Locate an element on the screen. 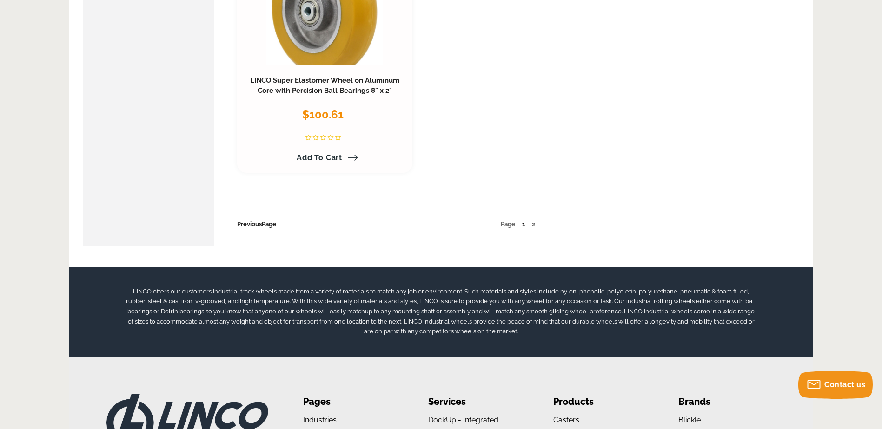 Image resolution: width=882 pixels, height=429 pixels. li: Pages is located at coordinates (351, 402).